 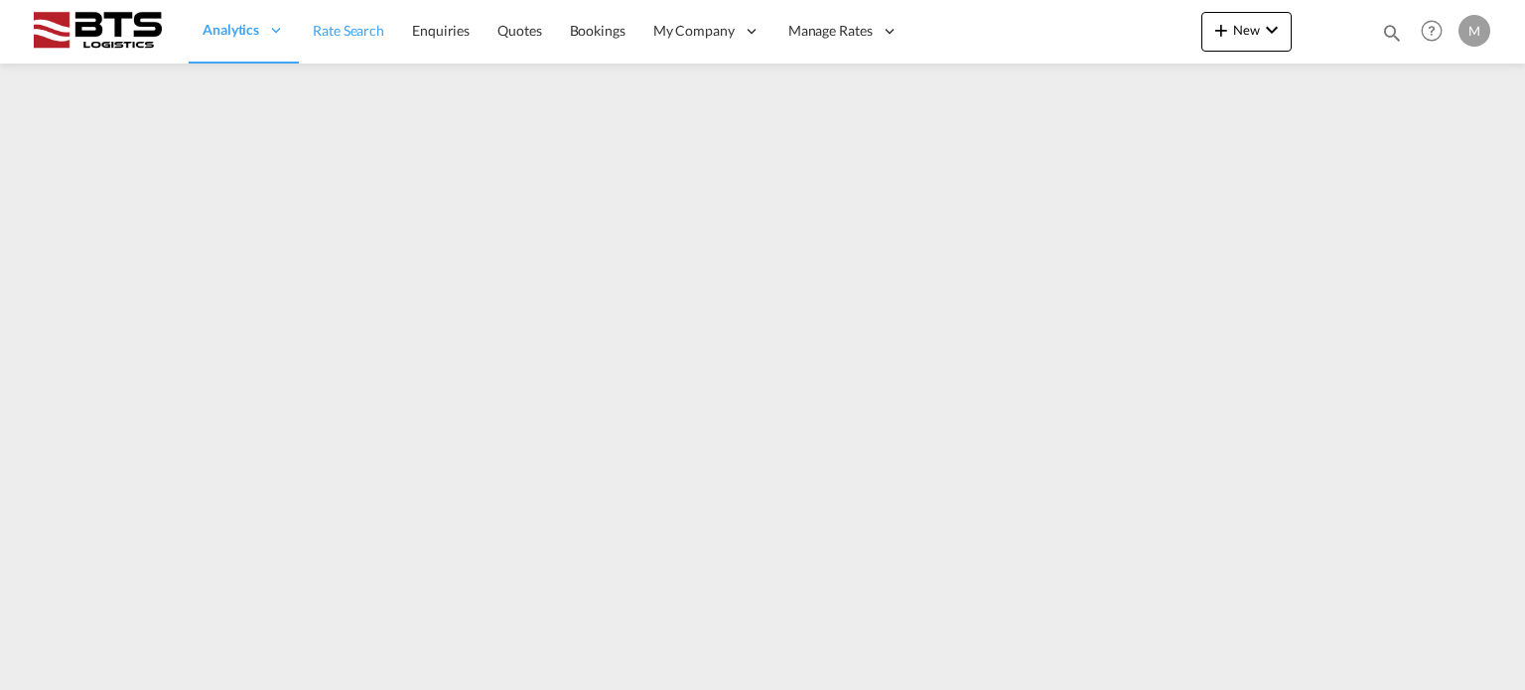 I want to click on md-icon: icon-plus 400-fg, so click(x=1221, y=30).